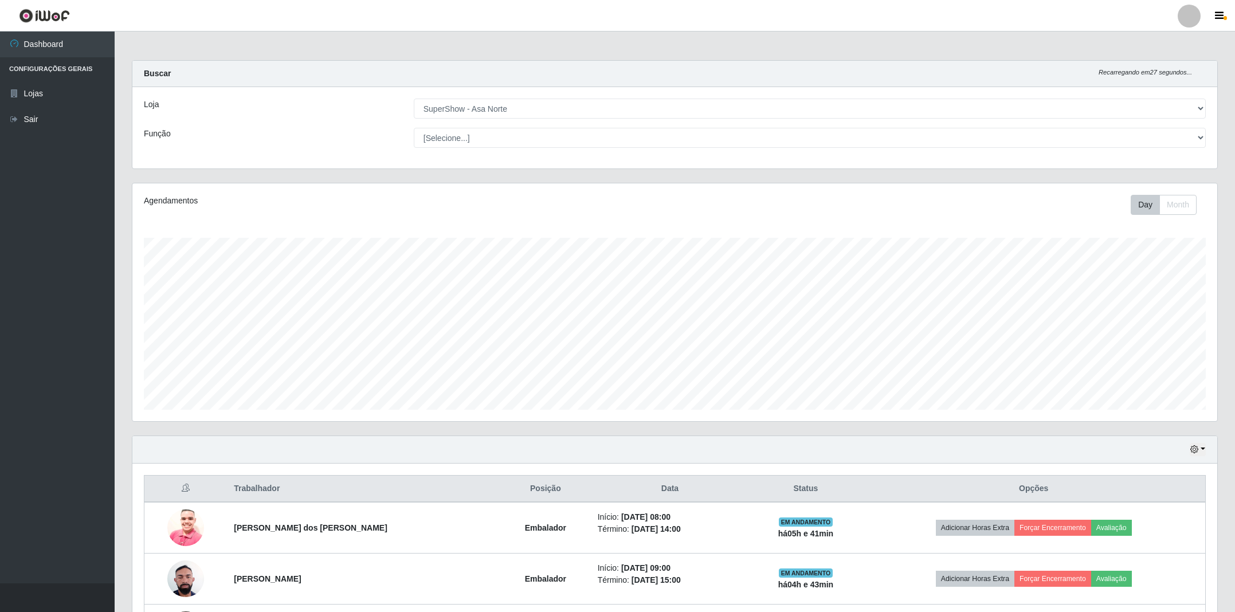  I want to click on div: Toolbar with button groups, so click(1168, 205).